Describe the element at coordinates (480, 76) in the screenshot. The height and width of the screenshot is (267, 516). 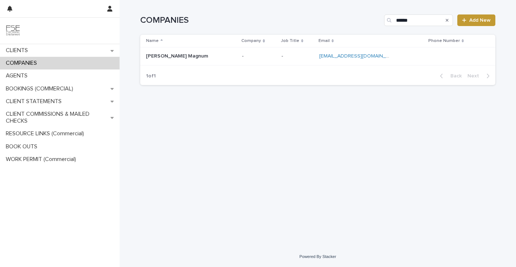
I see `button: Next` at that location.